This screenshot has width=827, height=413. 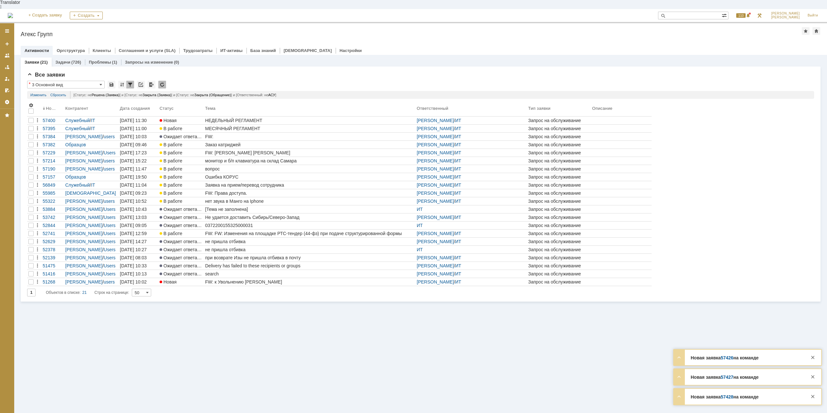 What do you see at coordinates (53, 109) in the screenshot?
I see `th: Номер` at bounding box center [53, 109].